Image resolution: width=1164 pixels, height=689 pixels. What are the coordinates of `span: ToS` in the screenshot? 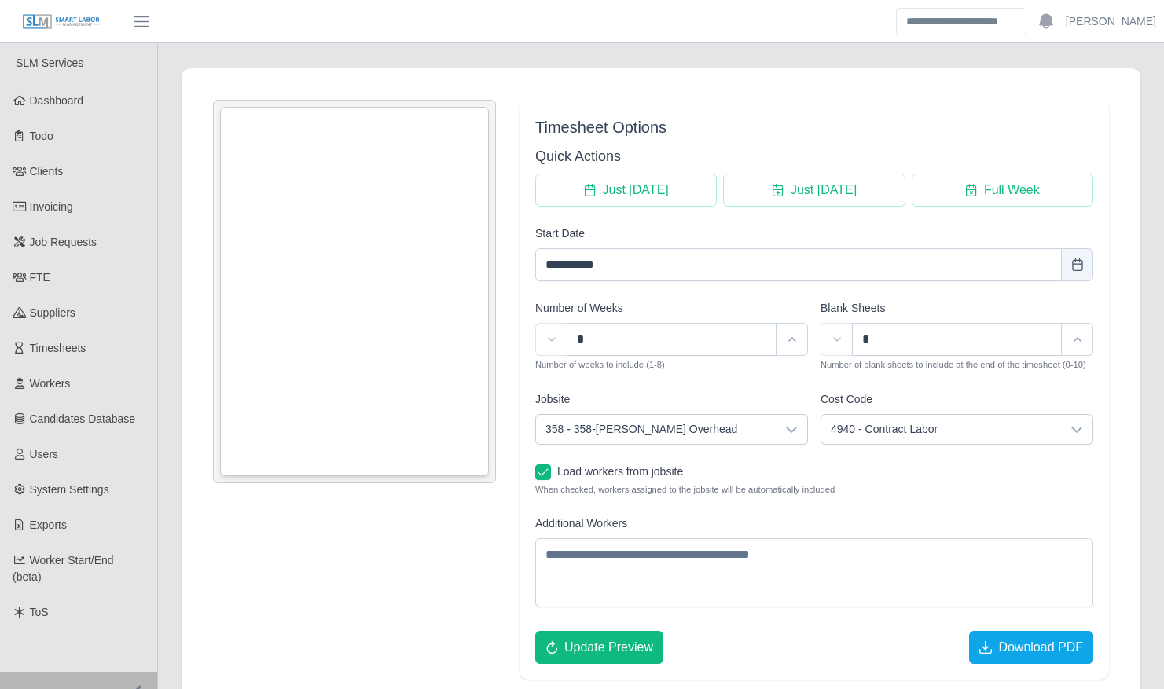 It's located at (39, 612).